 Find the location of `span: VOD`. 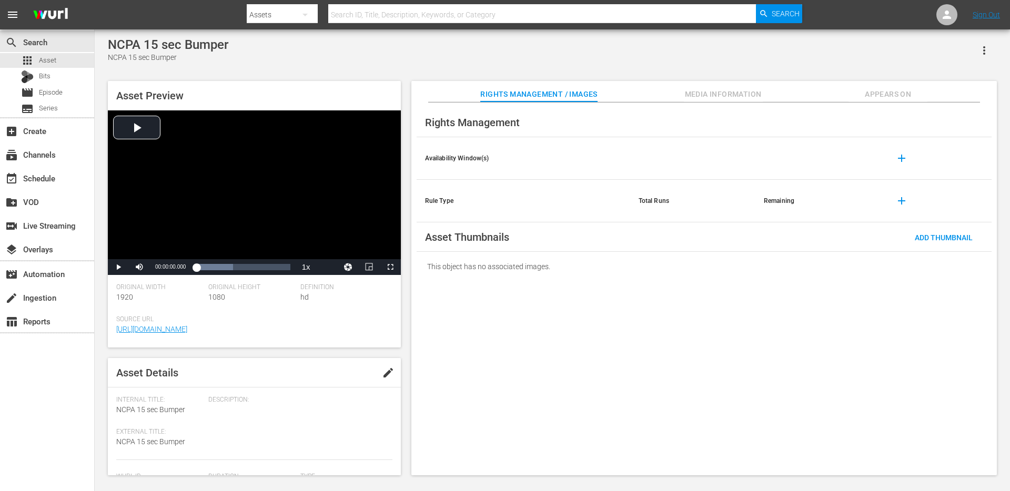

span: VOD is located at coordinates (12, 202).